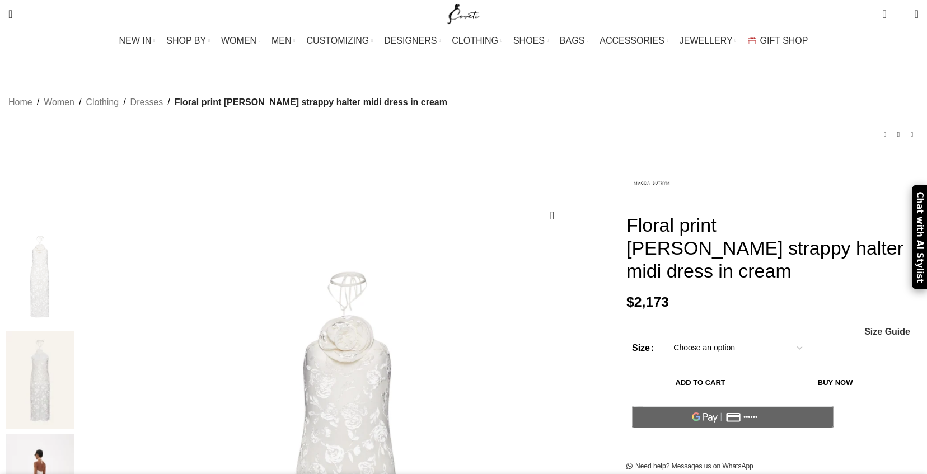 This screenshot has width=927, height=474. I want to click on bdi: 2,173, so click(648, 302).